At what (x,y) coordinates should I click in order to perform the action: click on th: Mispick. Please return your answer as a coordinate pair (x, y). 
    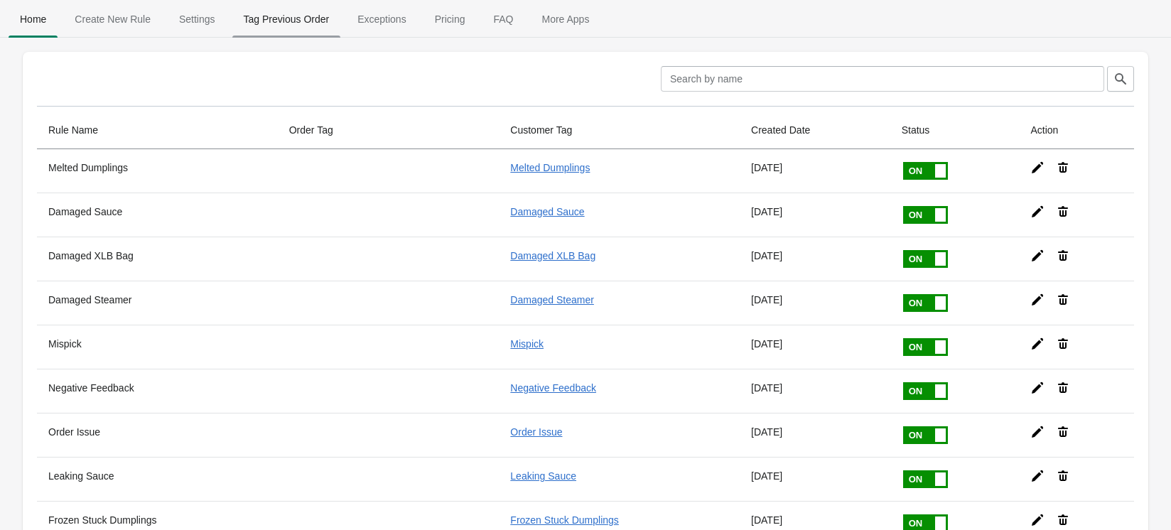
    Looking at the image, I should click on (157, 347).